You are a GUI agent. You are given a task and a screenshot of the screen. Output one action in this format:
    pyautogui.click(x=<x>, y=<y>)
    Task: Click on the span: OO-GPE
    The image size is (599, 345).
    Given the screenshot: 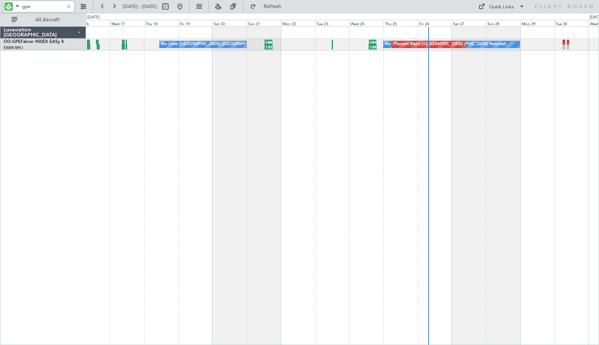 What is the action you would take?
    pyautogui.click(x=12, y=42)
    